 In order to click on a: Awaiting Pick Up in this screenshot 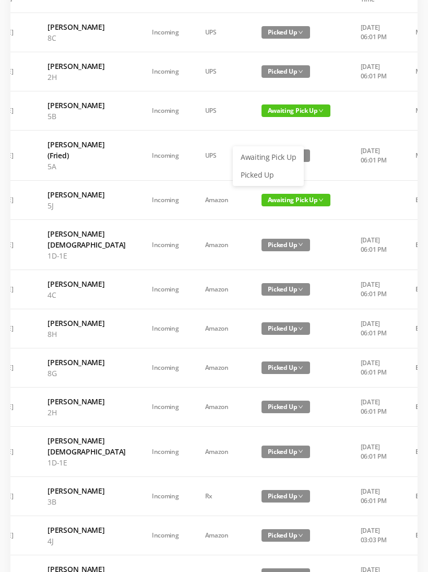, I will do `click(269, 157)`.